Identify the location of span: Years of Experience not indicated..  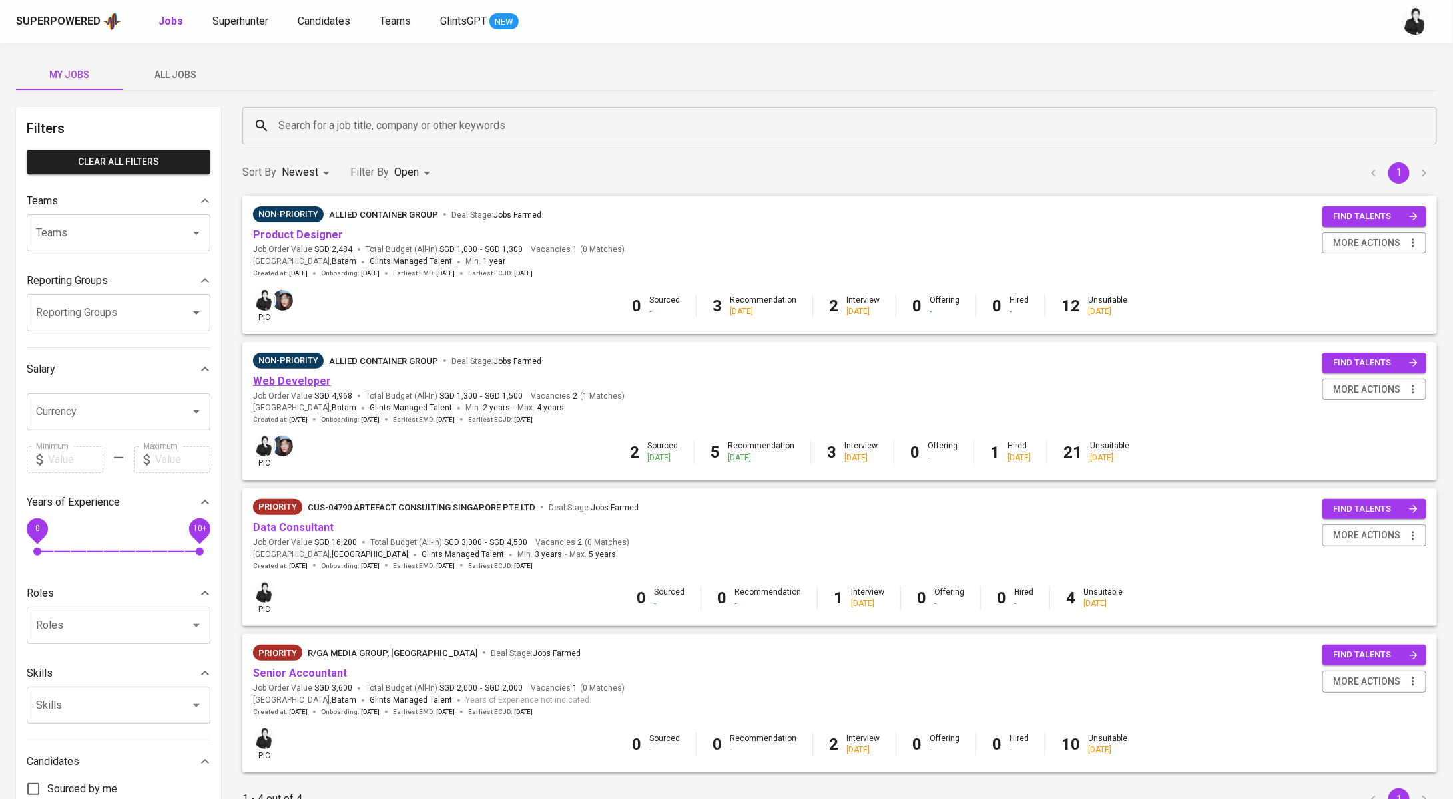
(528, 701).